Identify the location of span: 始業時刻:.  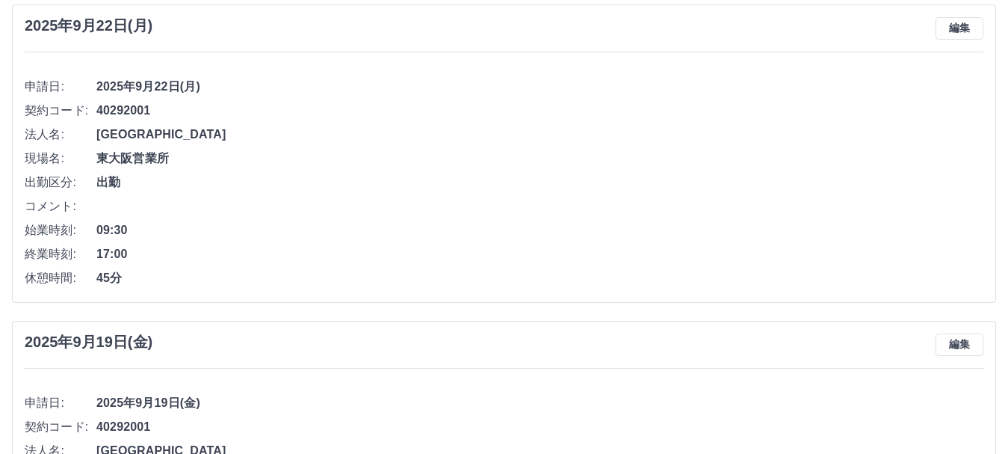
(61, 230).